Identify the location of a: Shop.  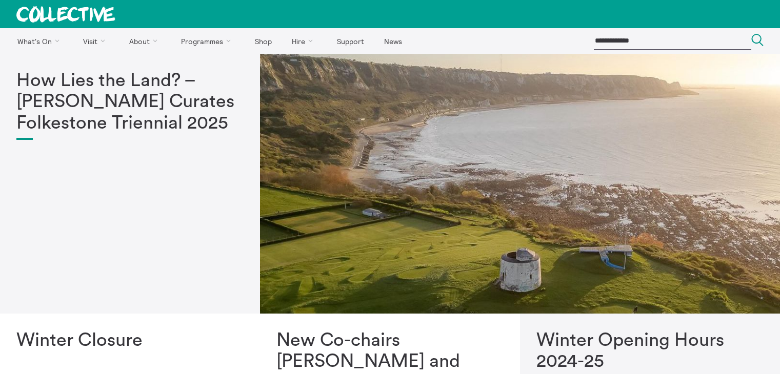
(263, 41).